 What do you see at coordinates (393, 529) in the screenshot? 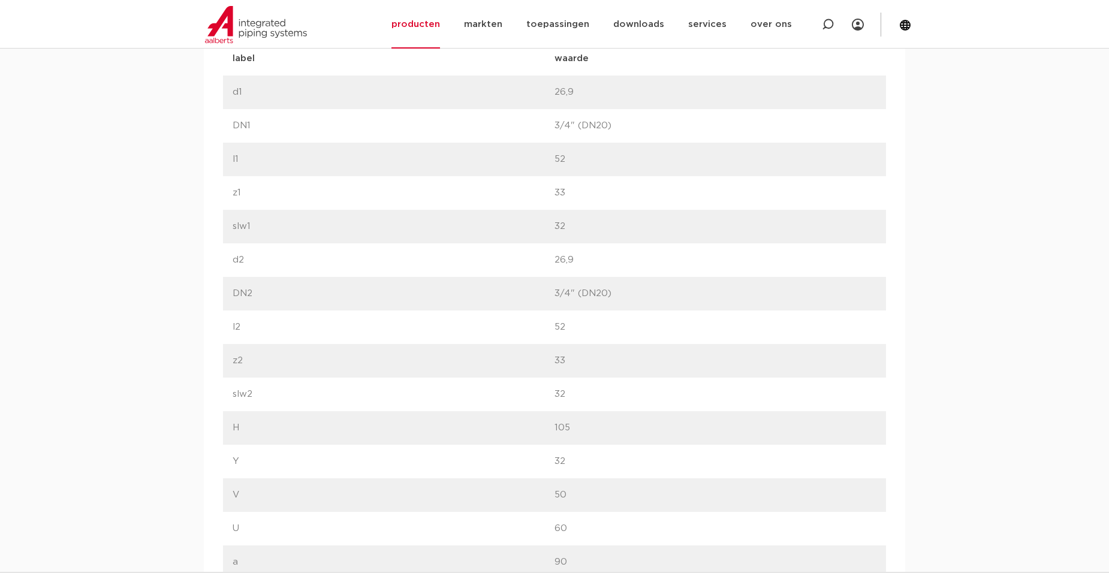
I see `p: U` at bounding box center [393, 529].